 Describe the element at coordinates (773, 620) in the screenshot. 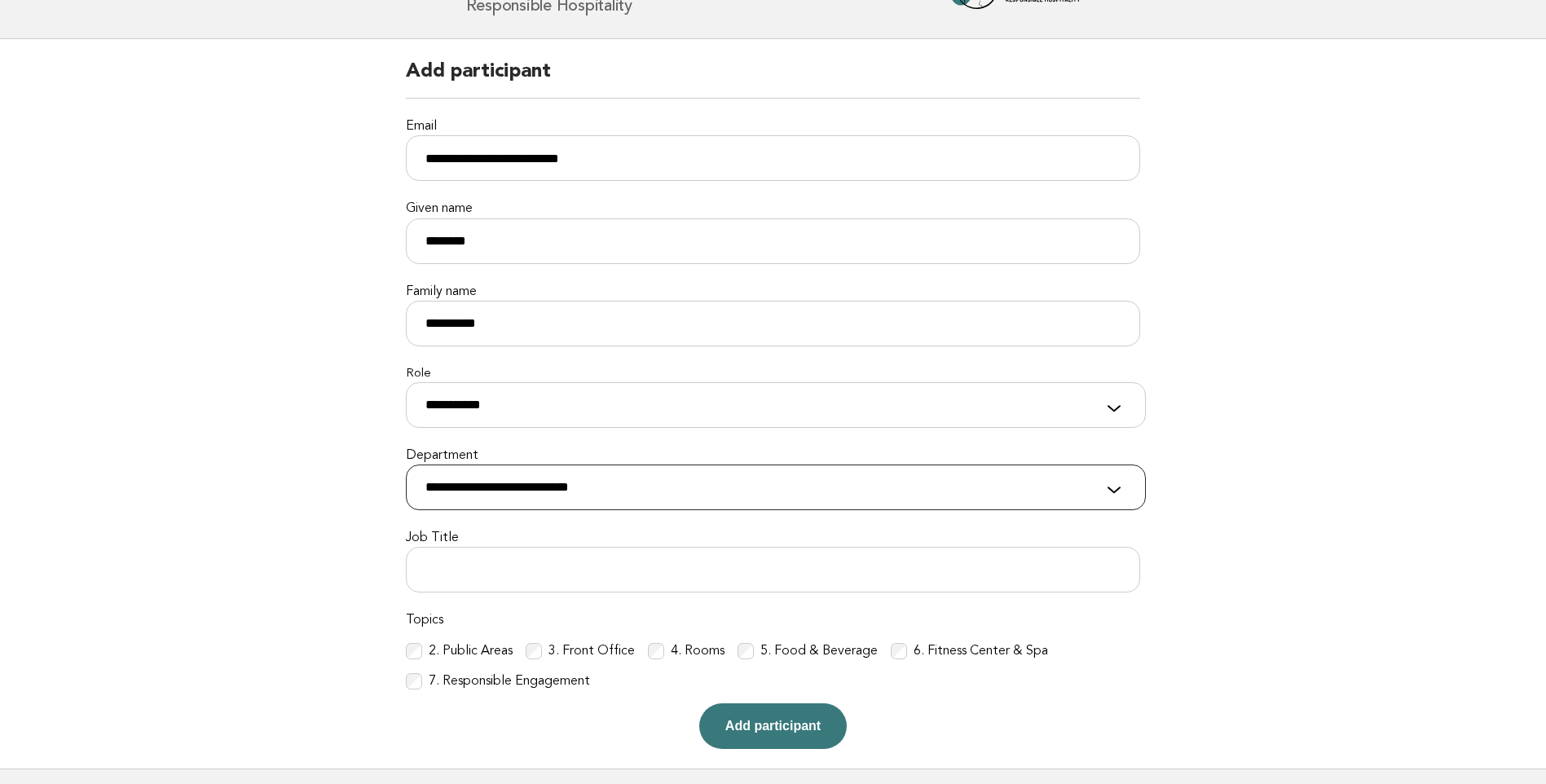

I see `label: Topics` at that location.